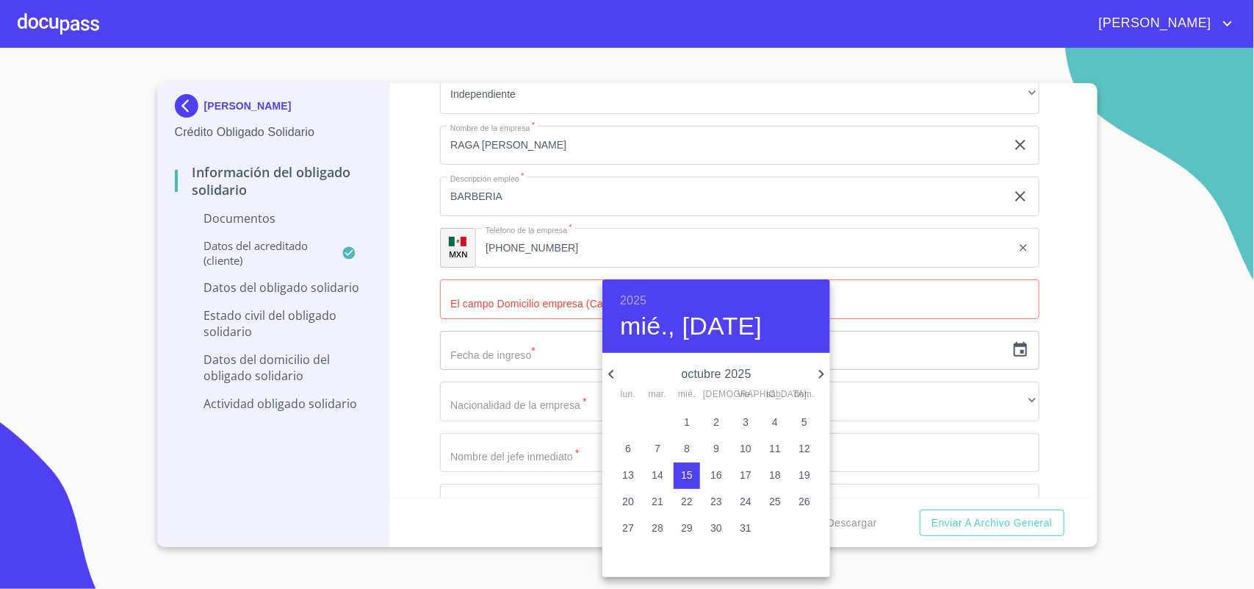  I want to click on p: 27, so click(628, 528).